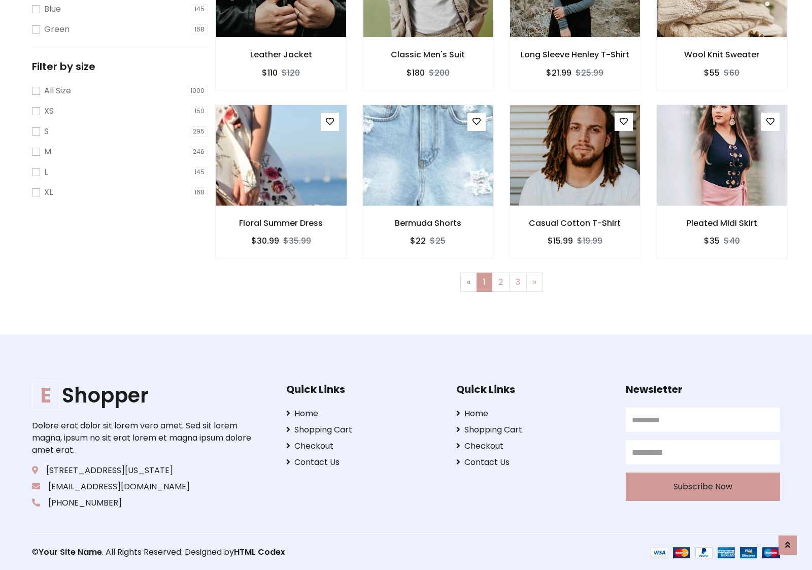 The height and width of the screenshot is (570, 812). I want to click on h6: Casual Cotton T-Shirt, so click(575, 223).